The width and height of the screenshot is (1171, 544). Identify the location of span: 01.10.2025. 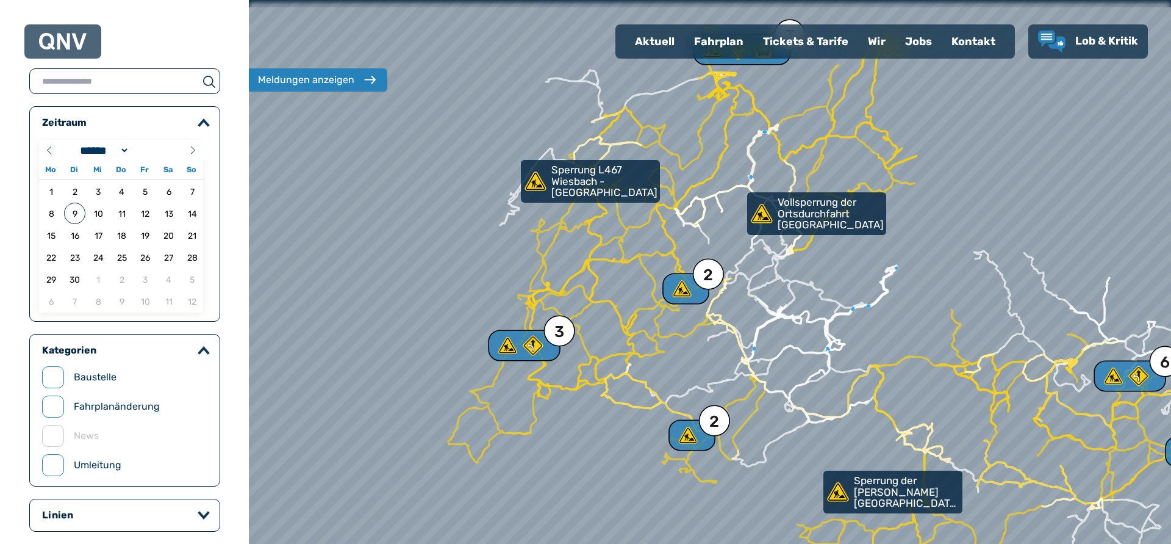
(98, 279).